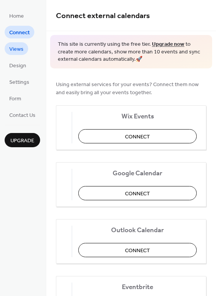 This screenshot has width=216, height=296. What do you see at coordinates (19, 82) in the screenshot?
I see `a: Settings` at bounding box center [19, 82].